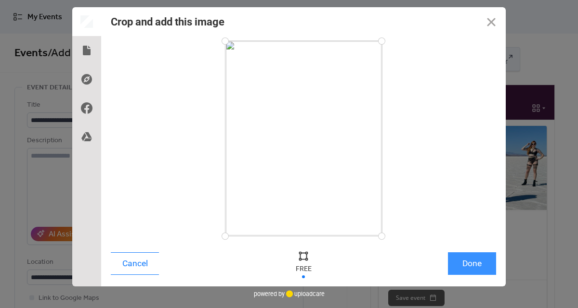 This screenshot has width=578, height=308. What do you see at coordinates (87, 137) in the screenshot?
I see `div: Google Drive` at bounding box center [87, 137].